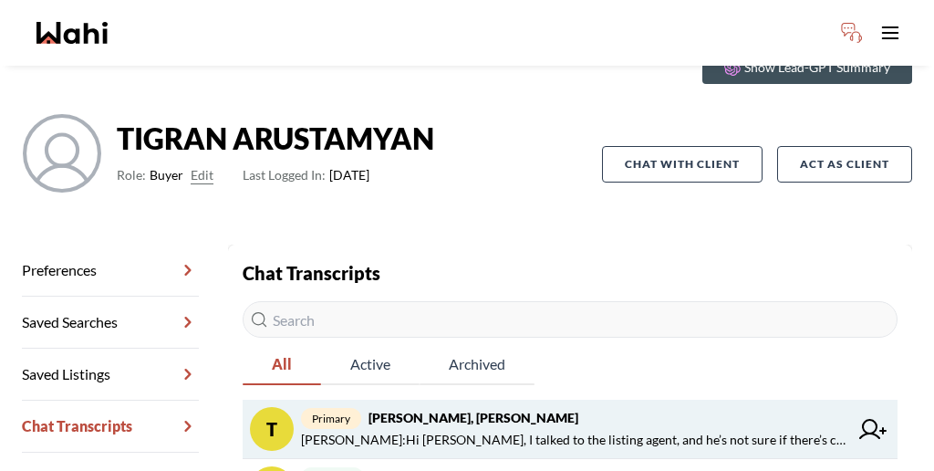 This screenshot has width=934, height=471. Describe the element at coordinates (331, 418) in the screenshot. I see `span: primary` at that location.